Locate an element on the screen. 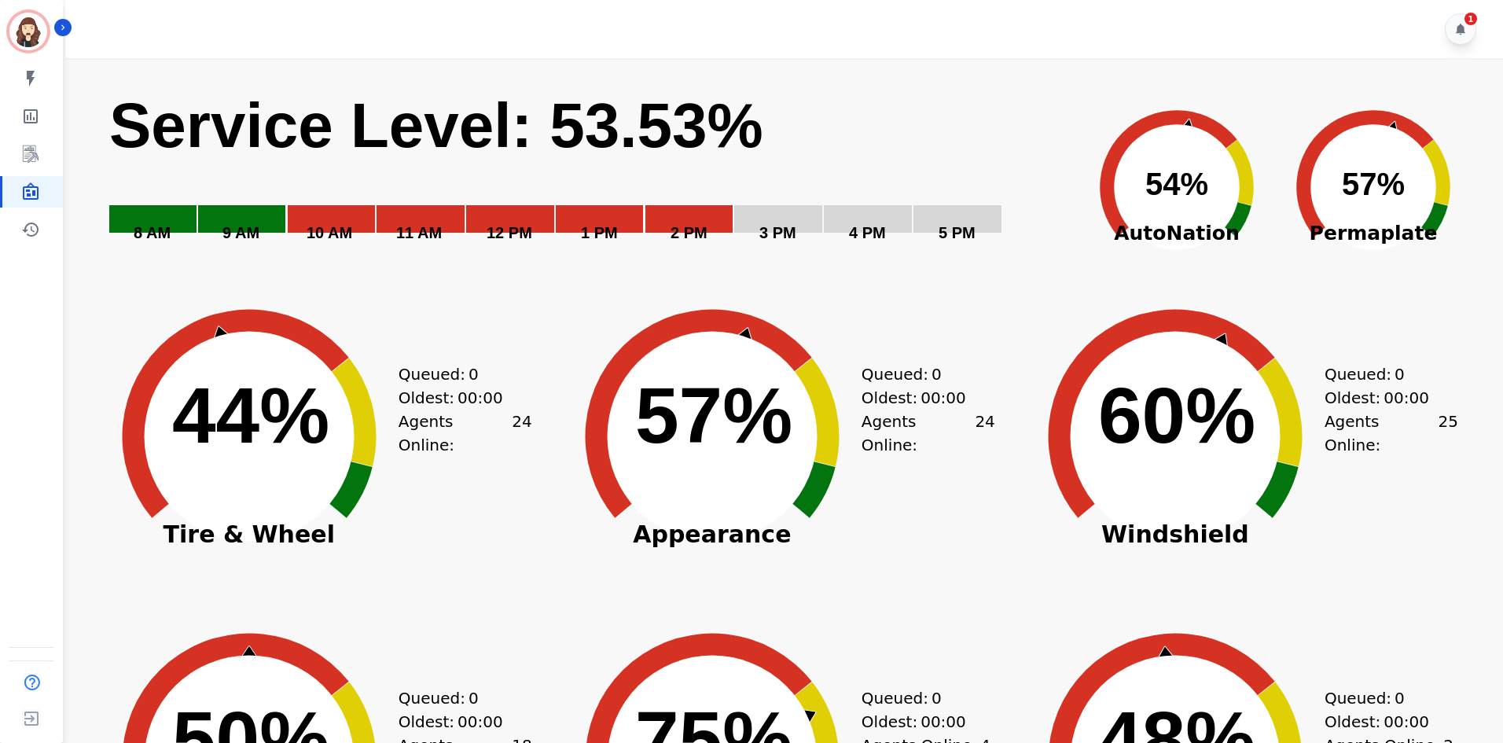 The image size is (1503, 743). text: 3 PM is located at coordinates (777, 233).